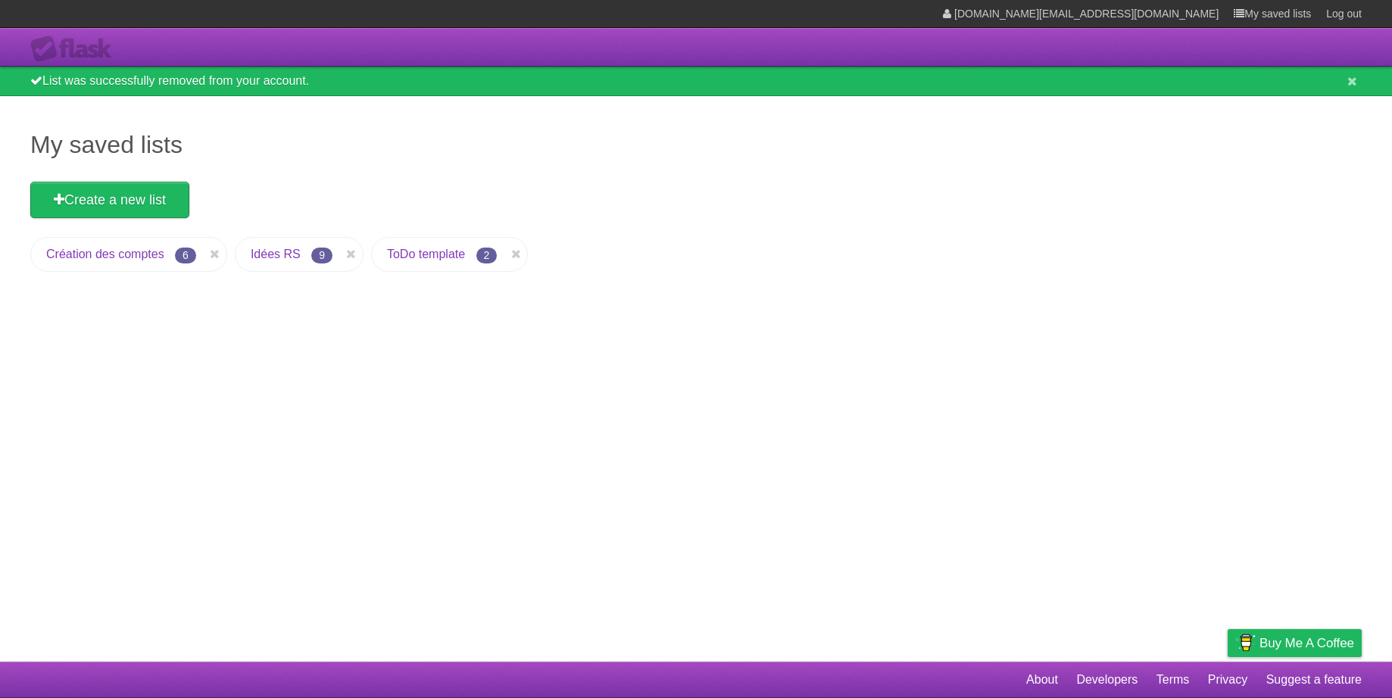 This screenshot has height=698, width=1392. What do you see at coordinates (487, 255) in the screenshot?
I see `span: 2` at bounding box center [487, 255].